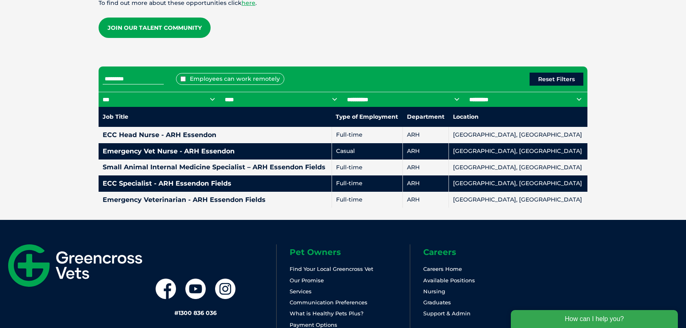  I want to click on td: Casual, so click(367, 151).